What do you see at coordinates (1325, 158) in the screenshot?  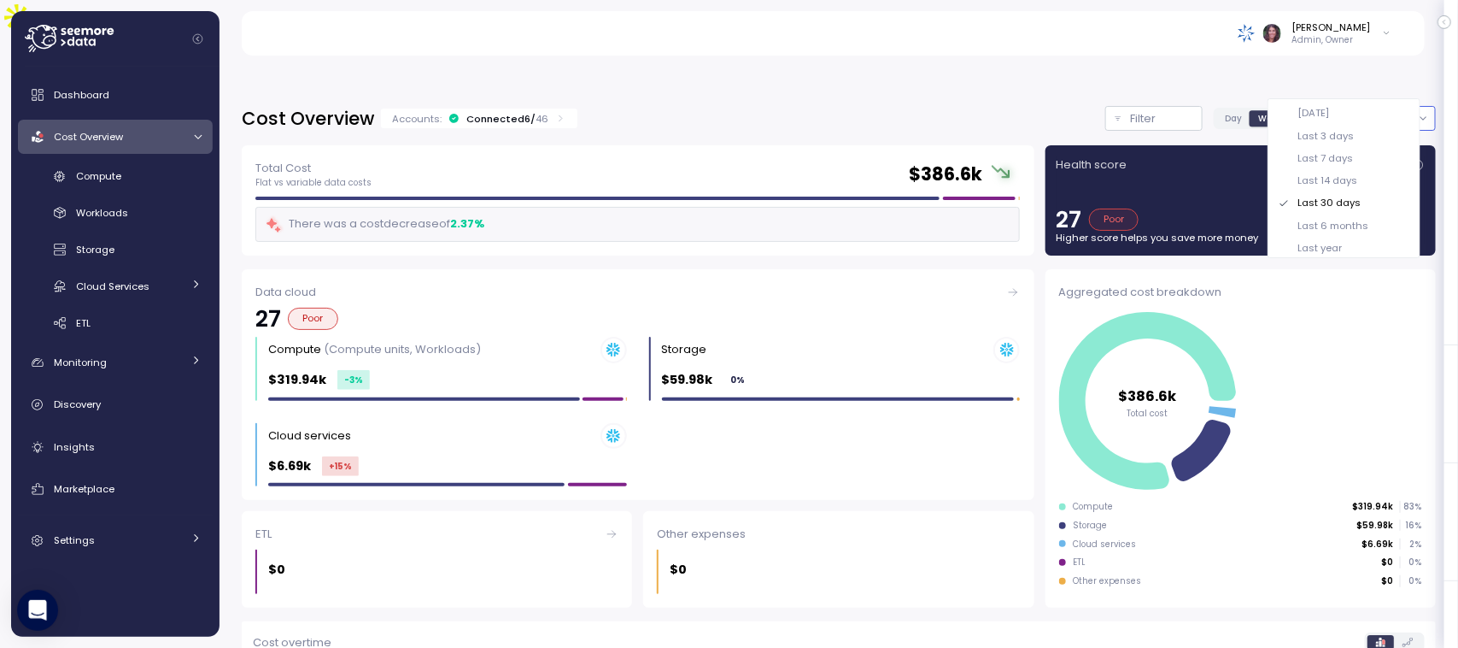 I see `div: Last 7 days` at bounding box center [1325, 158].